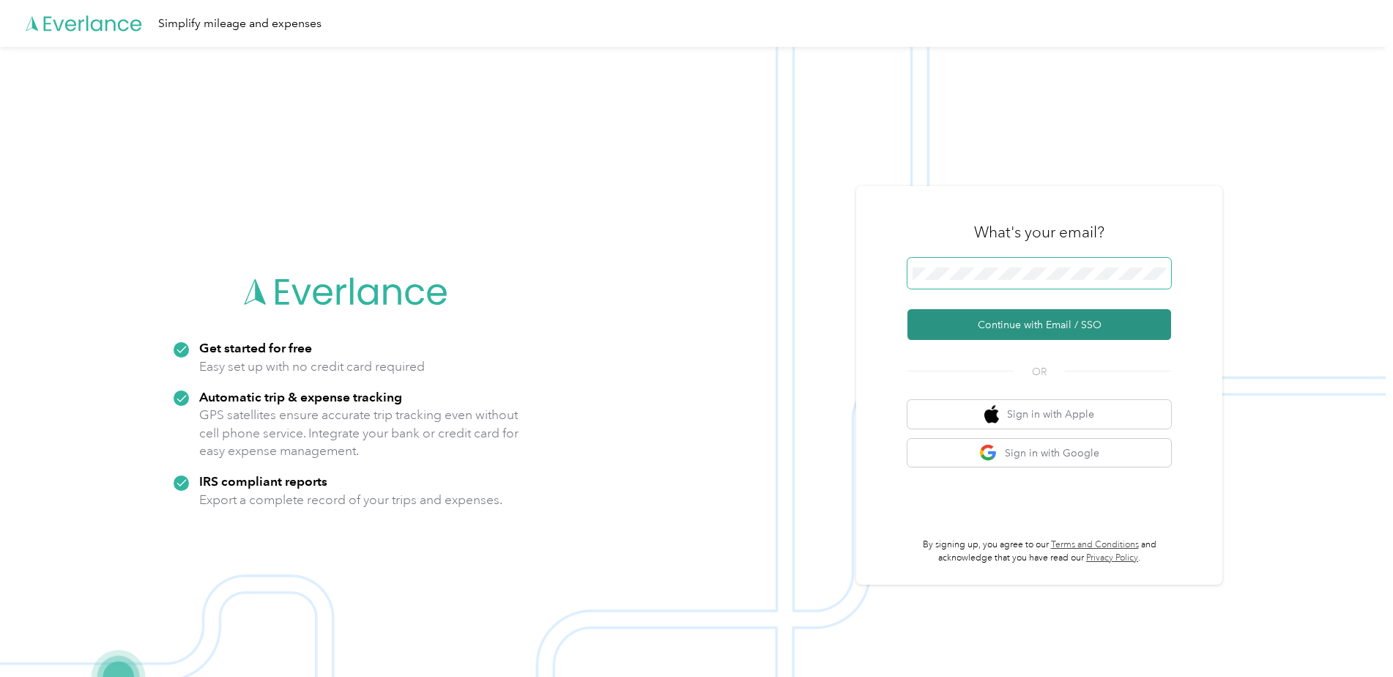  I want to click on button: apple logoSign in with Apple, so click(1039, 414).